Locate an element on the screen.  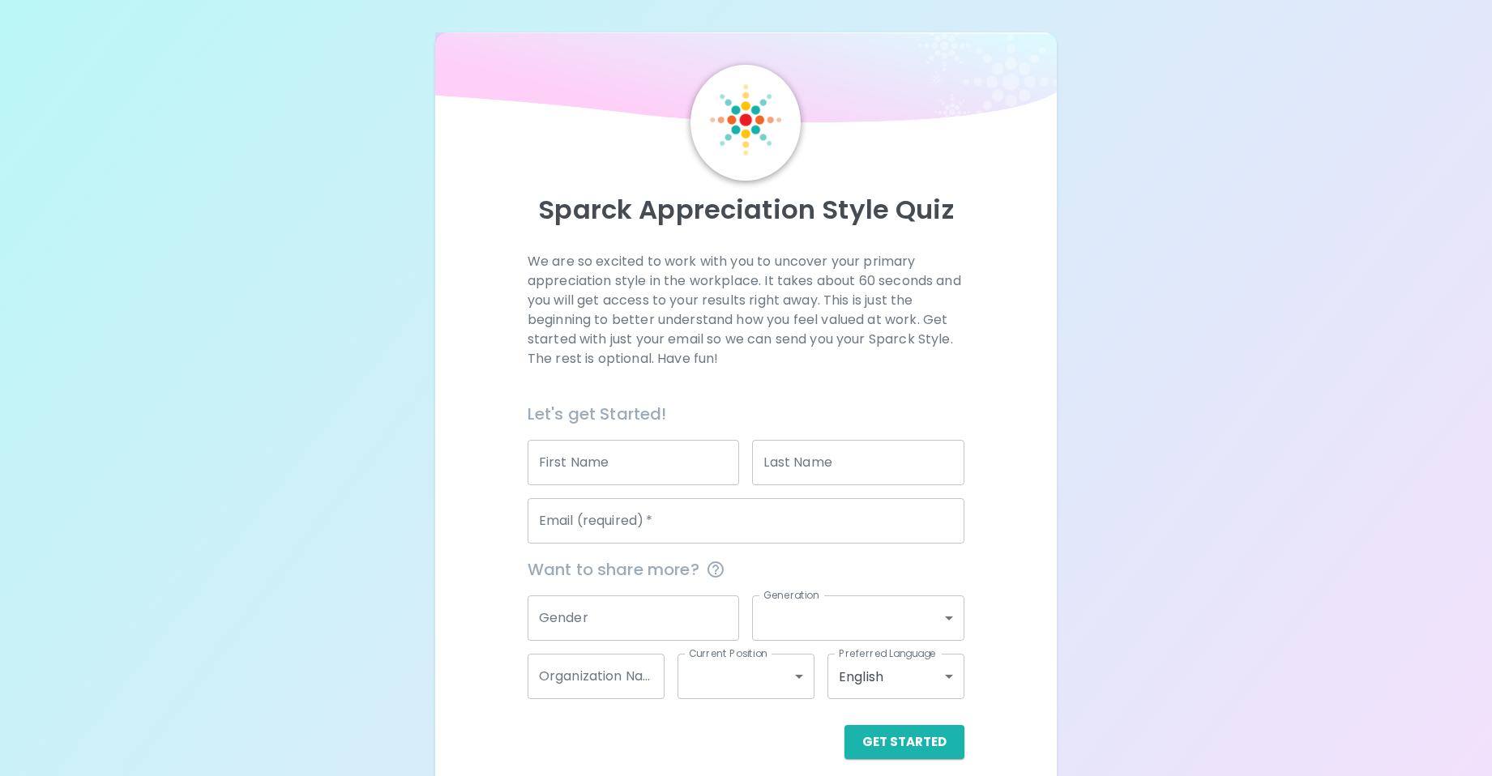
h6: Let's get Started! is located at coordinates (746, 414).